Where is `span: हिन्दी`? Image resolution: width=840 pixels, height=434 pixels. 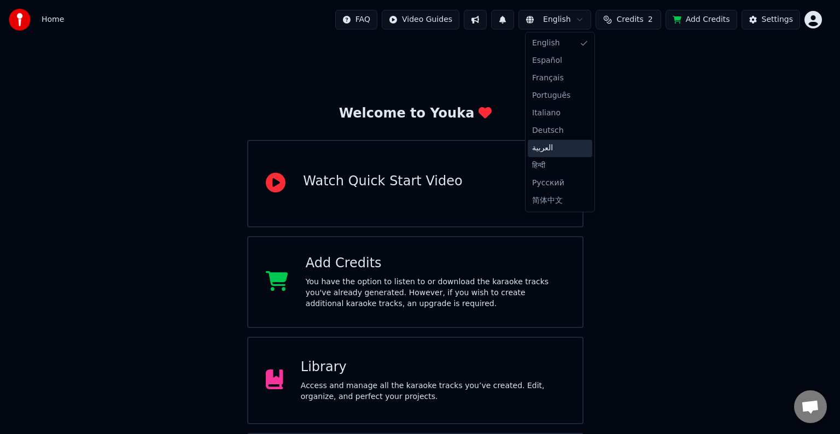
span: हिन्दी is located at coordinates (538, 166).